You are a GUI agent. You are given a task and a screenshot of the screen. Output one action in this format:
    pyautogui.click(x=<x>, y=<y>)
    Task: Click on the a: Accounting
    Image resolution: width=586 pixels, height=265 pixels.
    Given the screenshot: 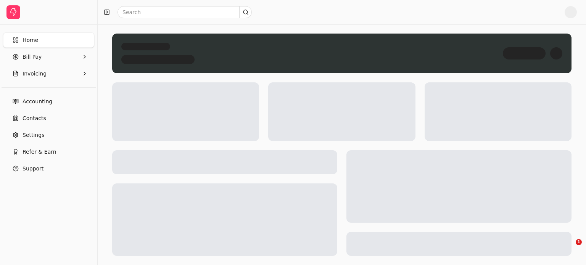 What is the action you would take?
    pyautogui.click(x=48, y=102)
    